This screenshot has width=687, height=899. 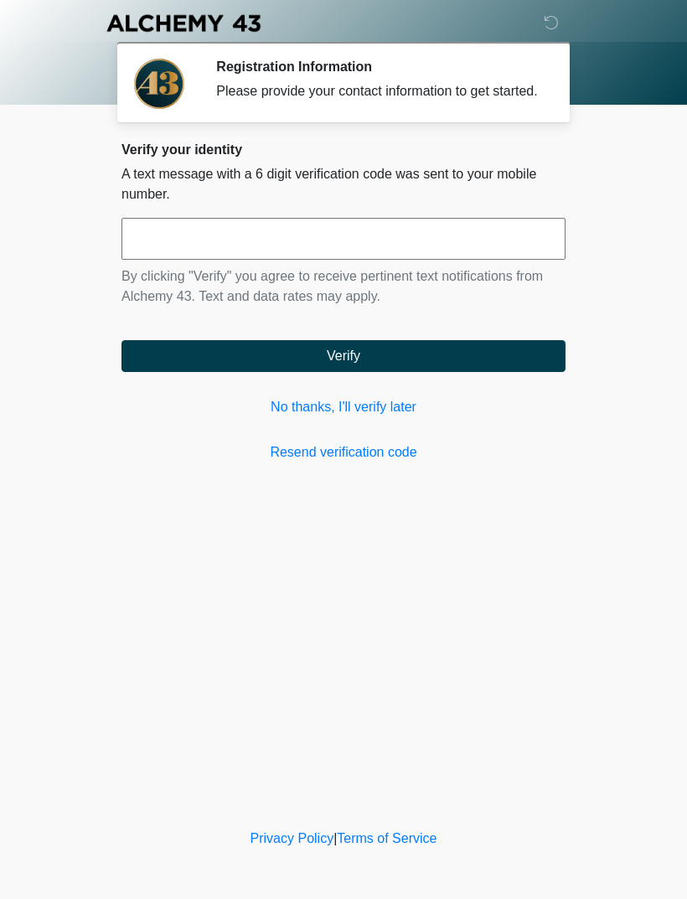 What do you see at coordinates (343, 286) in the screenshot?
I see `p: By clicking "Verify" you agree to receive pertinent text notifications from Alchemy 43. Text and ...` at bounding box center [343, 286].